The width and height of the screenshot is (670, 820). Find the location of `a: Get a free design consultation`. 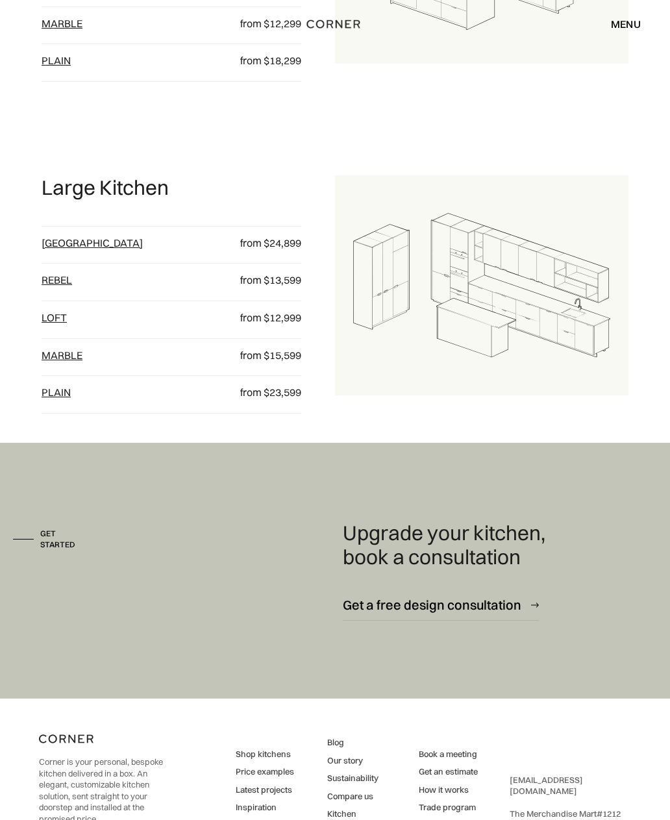

a: Get a free design consultation is located at coordinates (441, 604).